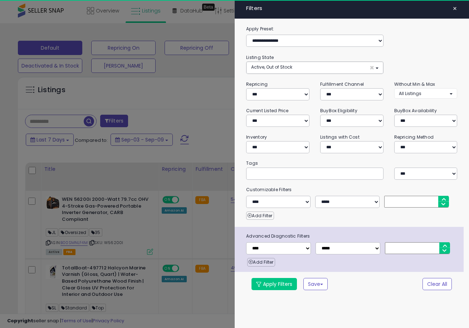 Image resolution: width=469 pixels, height=328 pixels. I want to click on button: Save, so click(315, 284).